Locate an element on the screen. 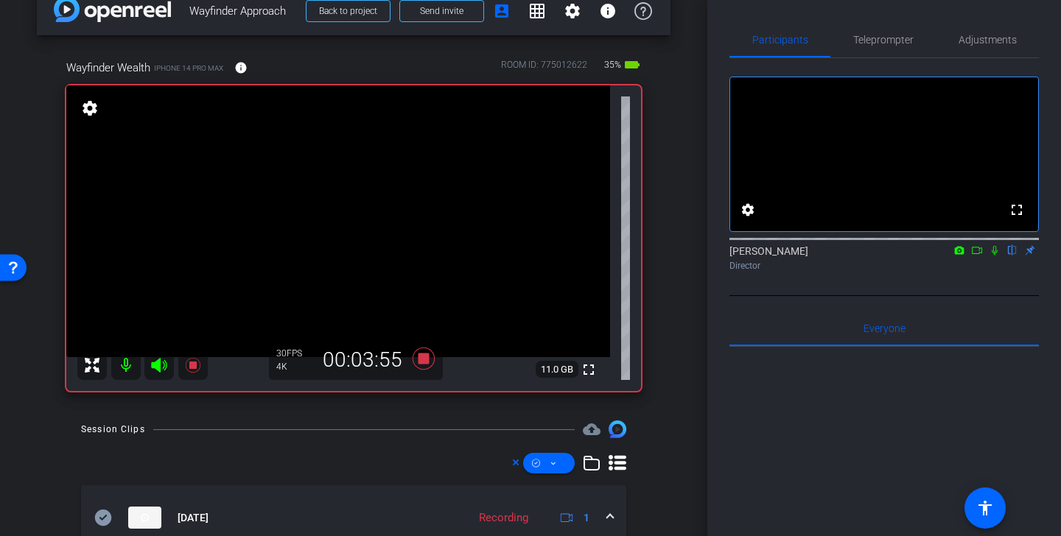  mat-icon: grid_on is located at coordinates (537, 11).